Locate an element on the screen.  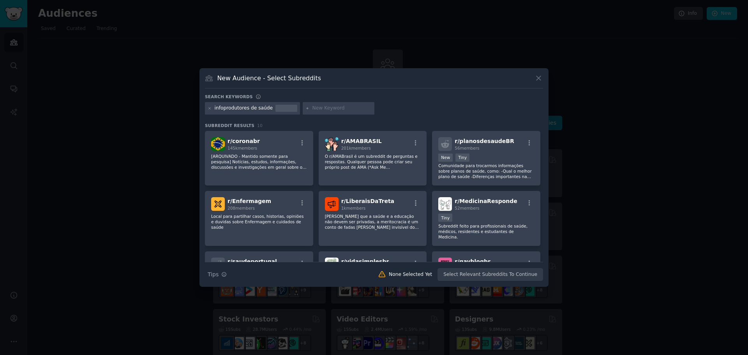
span: r/ gayblogbr is located at coordinates (473, 262).